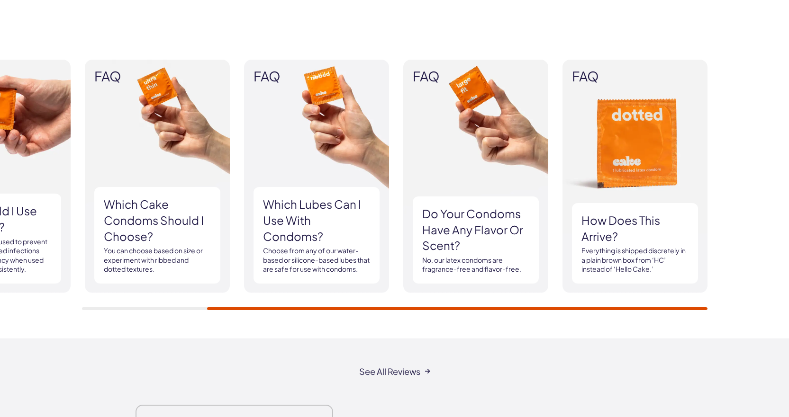 The height and width of the screenshot is (417, 789). I want to click on p: You can choose based on size or experiment with ribbed and dotted textures., so click(157, 260).